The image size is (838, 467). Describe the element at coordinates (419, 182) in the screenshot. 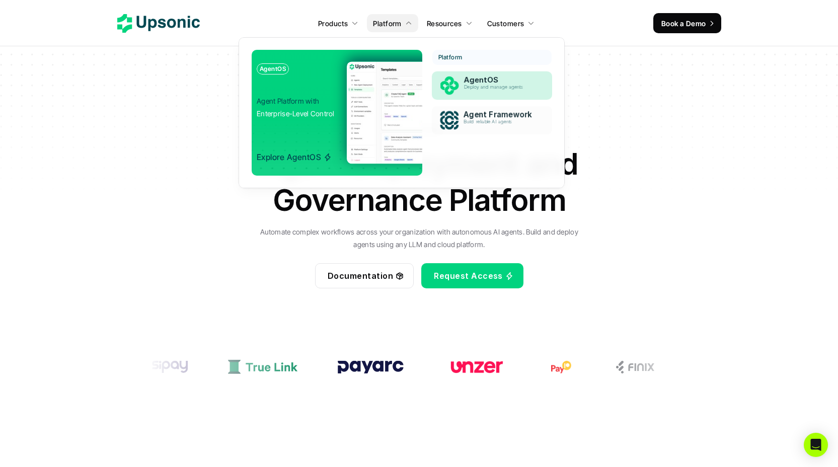

I see `h1: Agent Deployment and Governance Platform` at that location.